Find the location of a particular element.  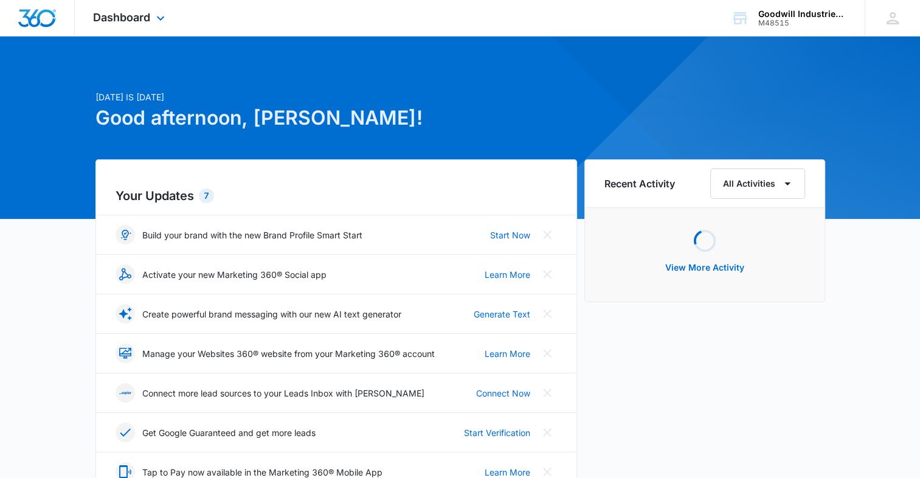

a: Start Now is located at coordinates (510, 235).